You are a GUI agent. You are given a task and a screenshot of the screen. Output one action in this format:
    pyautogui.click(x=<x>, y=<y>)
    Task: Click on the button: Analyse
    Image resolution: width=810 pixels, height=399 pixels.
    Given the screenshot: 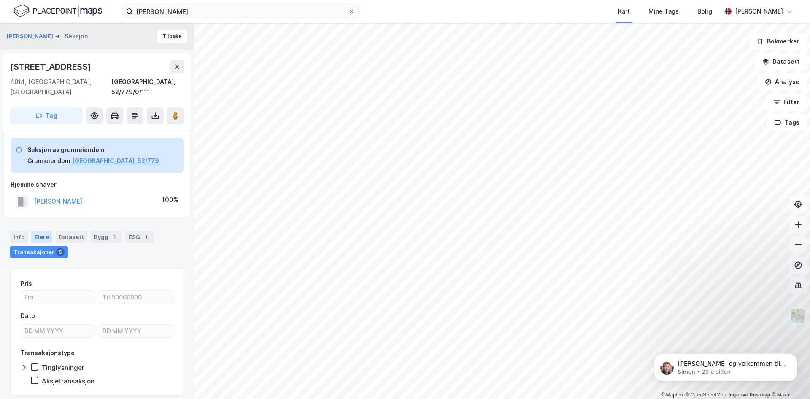 What is the action you would take?
    pyautogui.click(x=783, y=82)
    